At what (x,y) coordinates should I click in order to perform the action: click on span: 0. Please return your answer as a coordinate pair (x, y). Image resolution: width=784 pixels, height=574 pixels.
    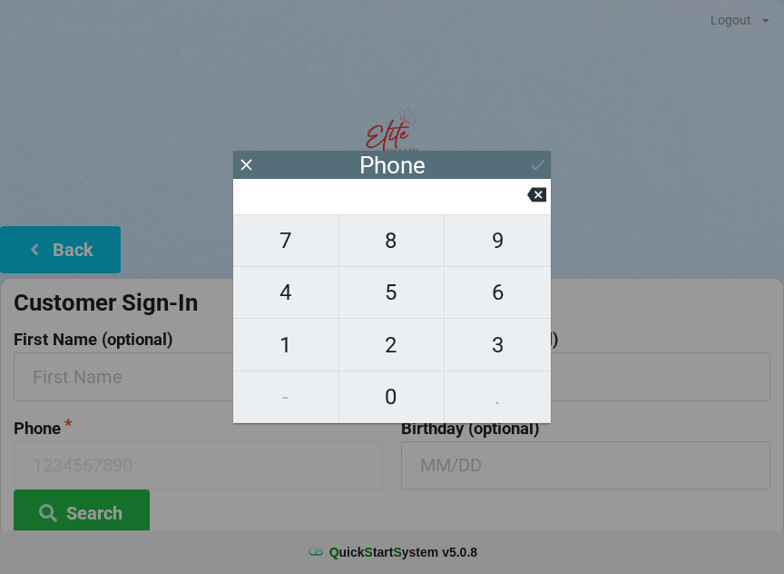
    Looking at the image, I should click on (392, 397).